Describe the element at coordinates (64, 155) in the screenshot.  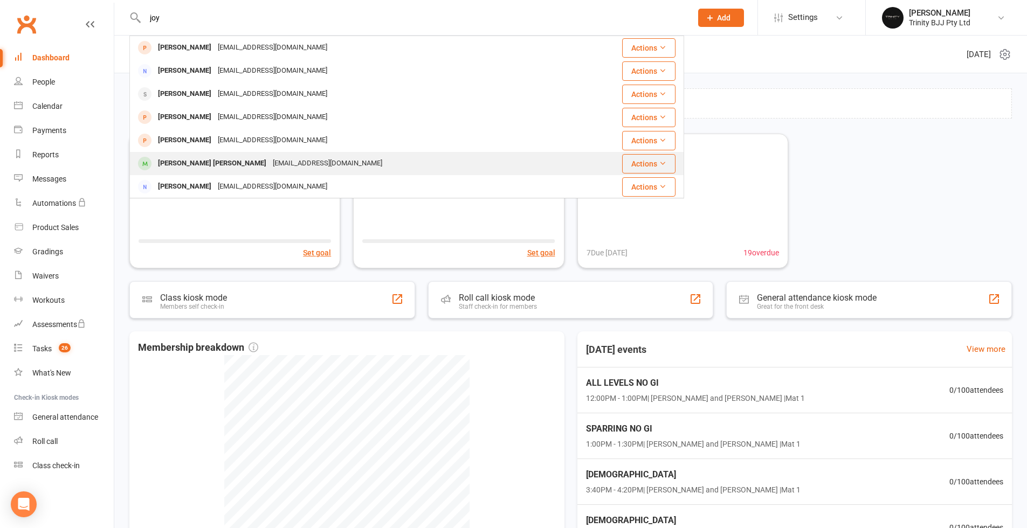
I see `a: Reports` at that location.